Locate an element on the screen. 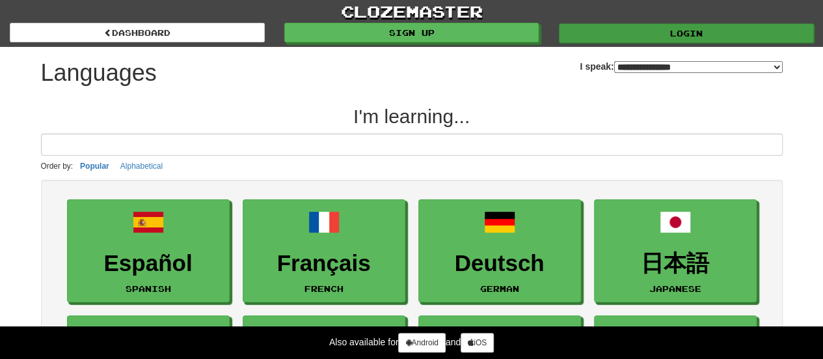 This screenshot has height=359, width=823. small: Japanese is located at coordinates (676, 288).